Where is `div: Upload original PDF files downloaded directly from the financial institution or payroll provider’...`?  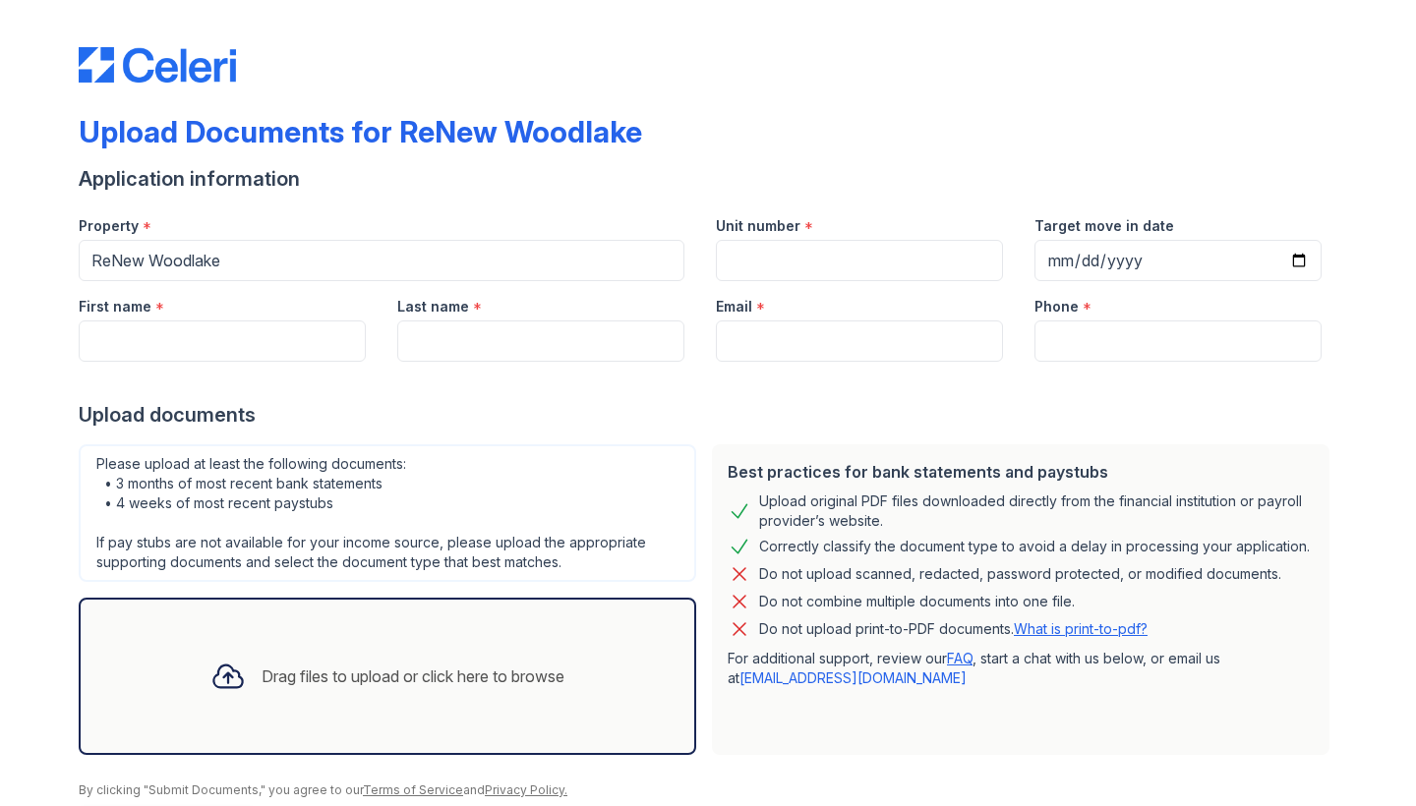 div: Upload original PDF files downloaded directly from the financial institution or payroll provider’... is located at coordinates (1036, 511).